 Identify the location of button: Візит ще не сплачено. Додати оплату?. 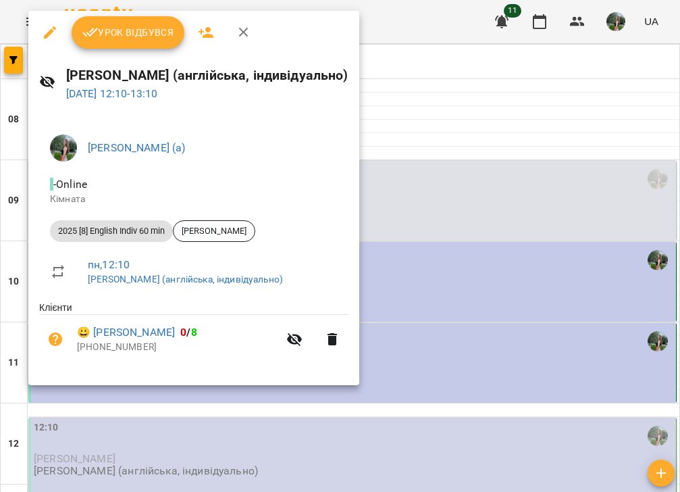
(55, 339).